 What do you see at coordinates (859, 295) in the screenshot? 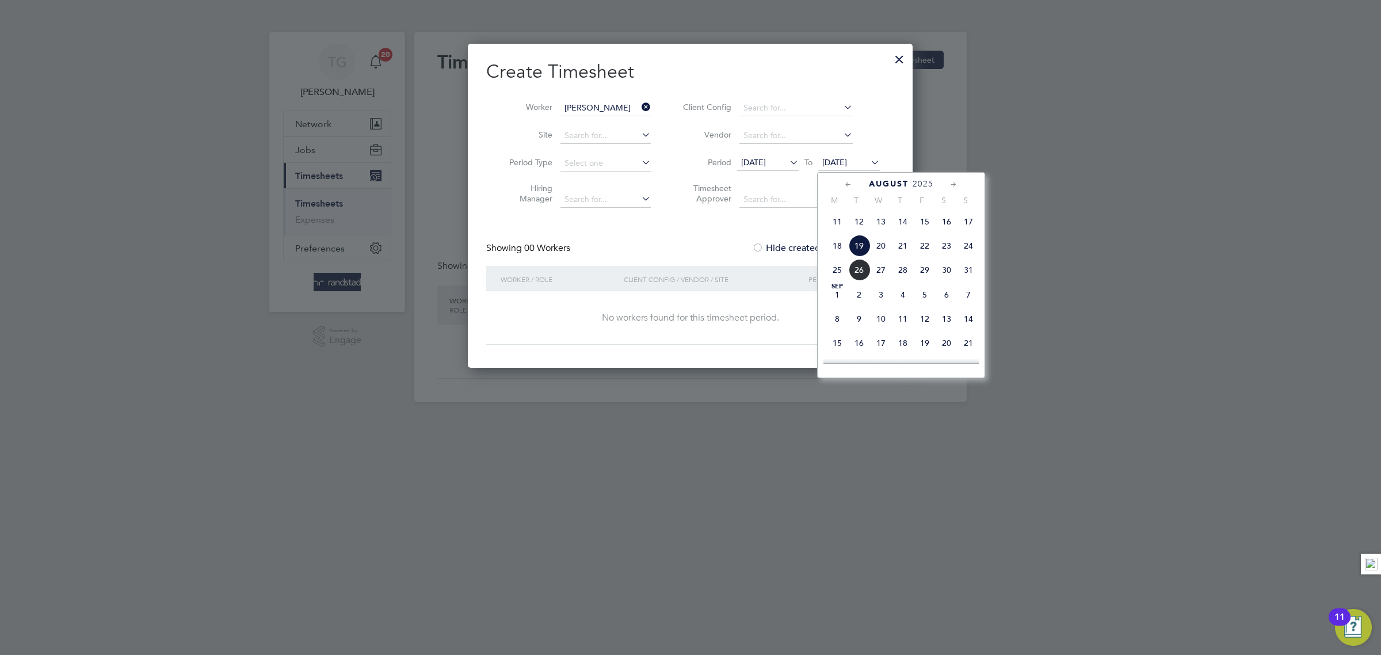
I see `span: 2` at bounding box center [859, 295].